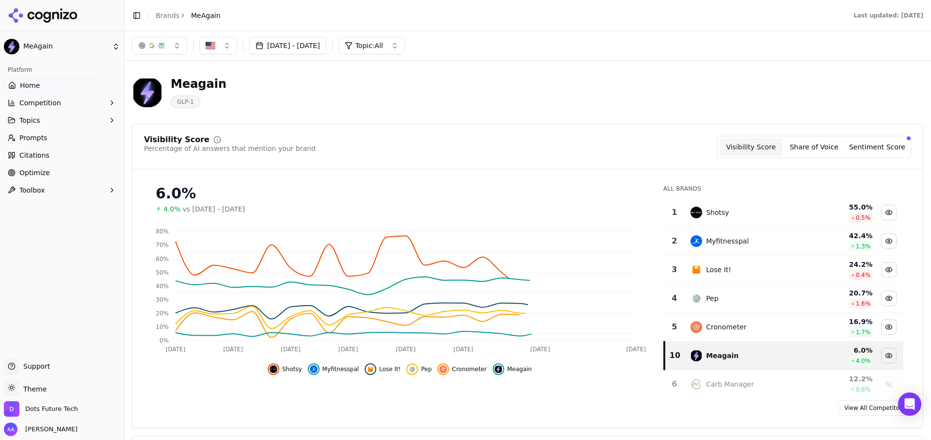 Image resolution: width=931 pixels, height=440 pixels. Describe the element at coordinates (841, 379) in the screenshot. I see `div: 12.2 %` at that location.